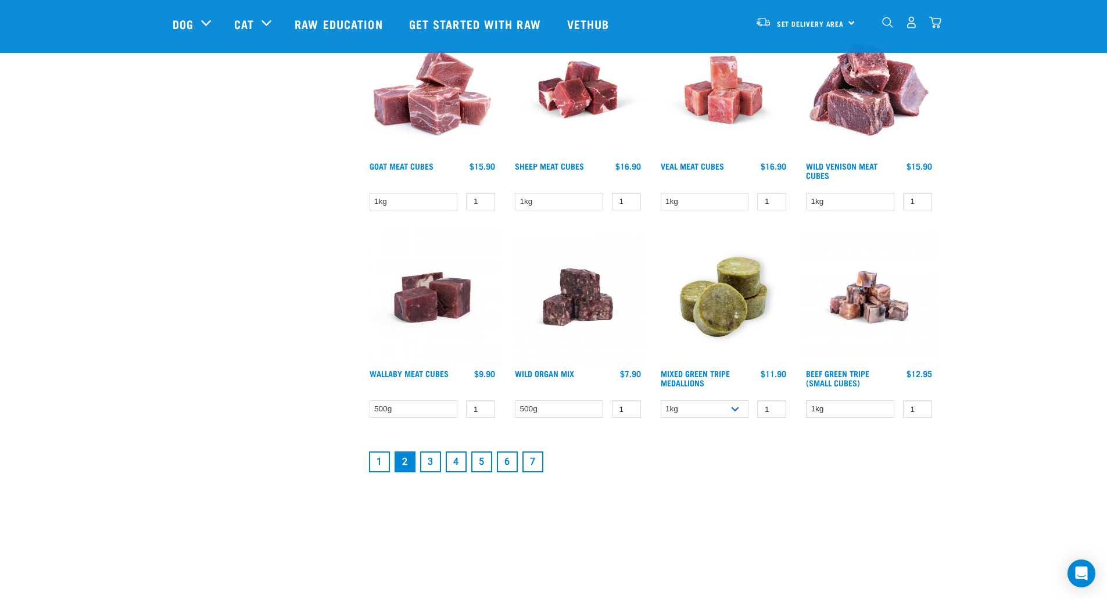 The height and width of the screenshot is (599, 1107). Describe the element at coordinates (431, 462) in the screenshot. I see `a: Goto page 3` at that location.